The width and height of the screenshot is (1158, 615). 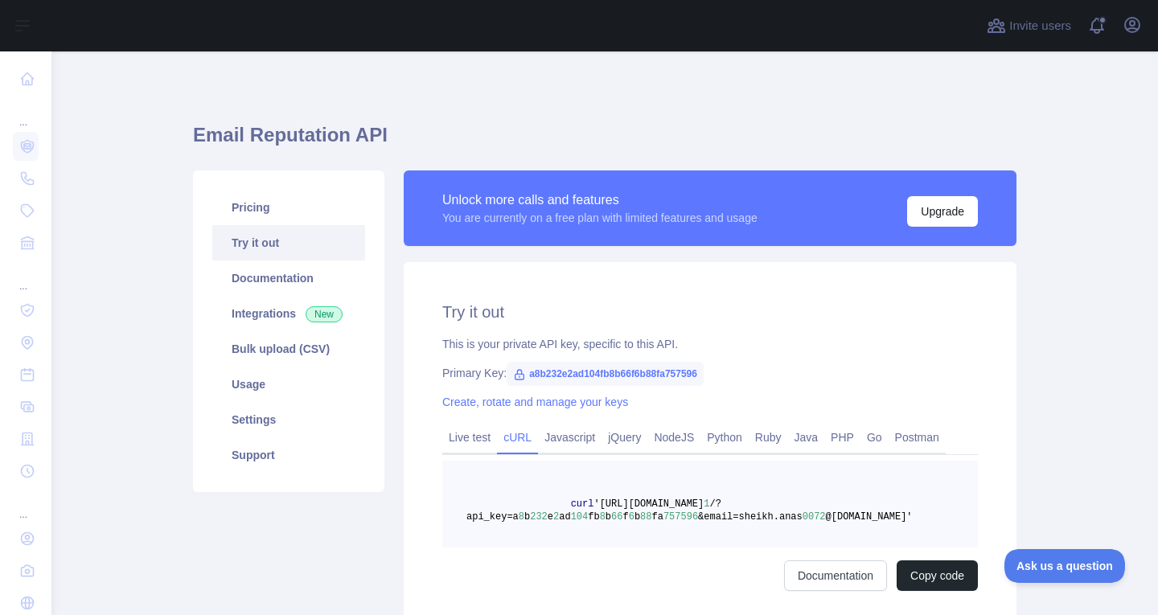 What do you see at coordinates (550, 517) in the screenshot?
I see `span: e` at bounding box center [550, 517].